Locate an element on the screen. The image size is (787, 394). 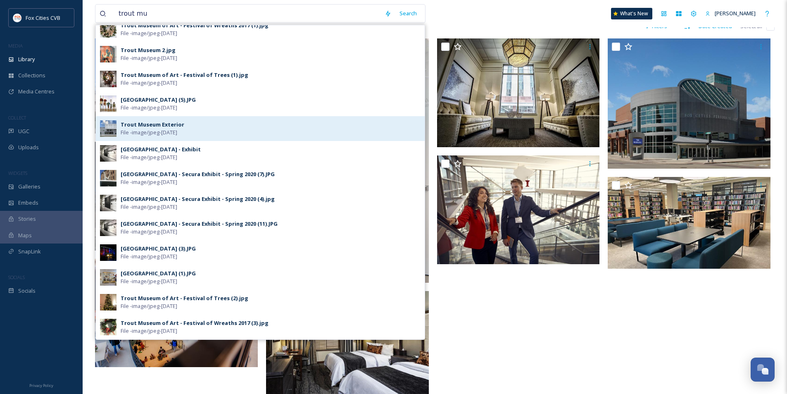
button: Open Chat is located at coordinates (763, 369).